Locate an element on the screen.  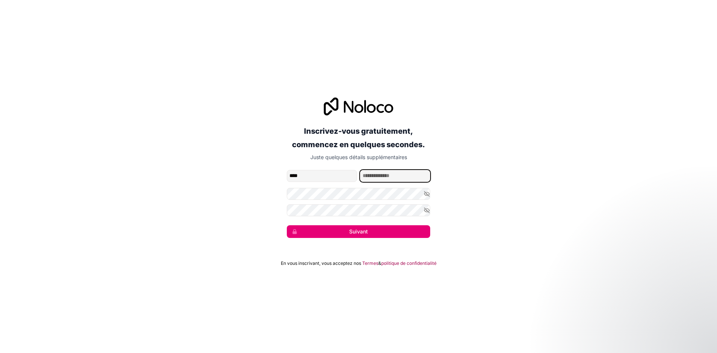
input: Mot de passe is located at coordinates (359, 194).